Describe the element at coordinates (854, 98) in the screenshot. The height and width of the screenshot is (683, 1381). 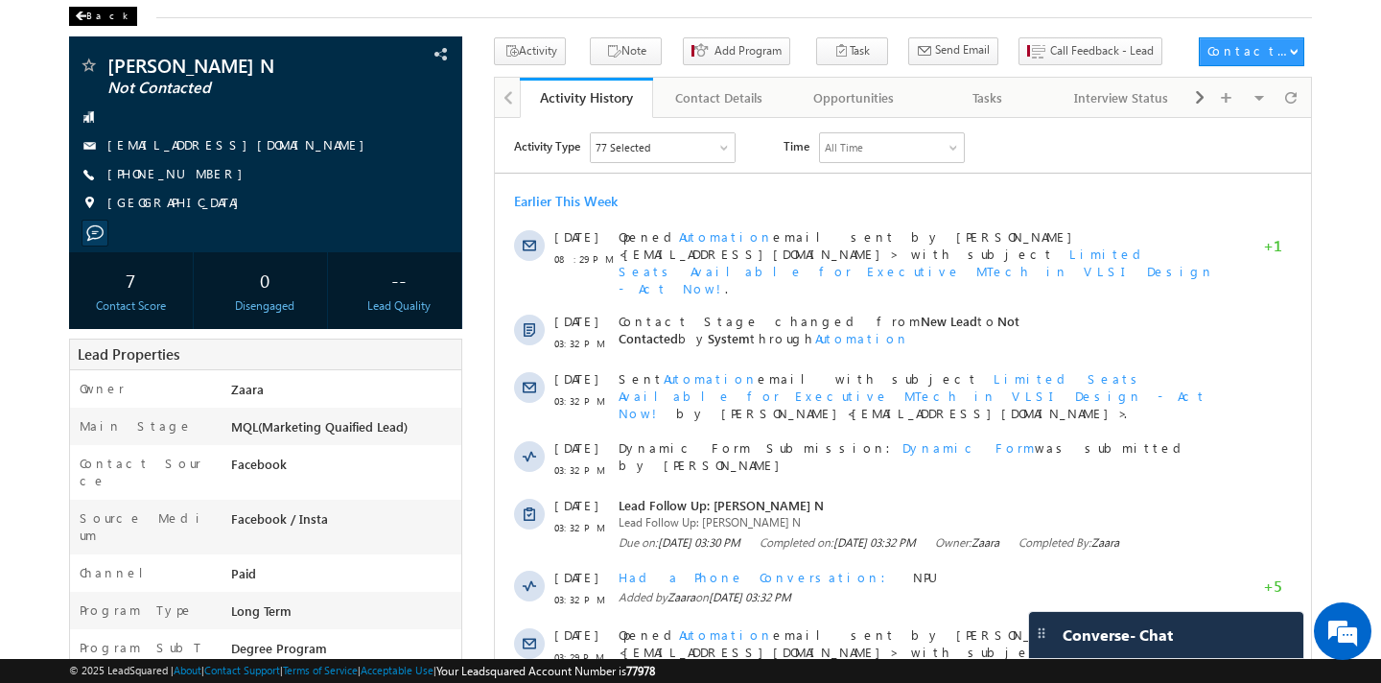
I see `a: Opportunities` at that location.